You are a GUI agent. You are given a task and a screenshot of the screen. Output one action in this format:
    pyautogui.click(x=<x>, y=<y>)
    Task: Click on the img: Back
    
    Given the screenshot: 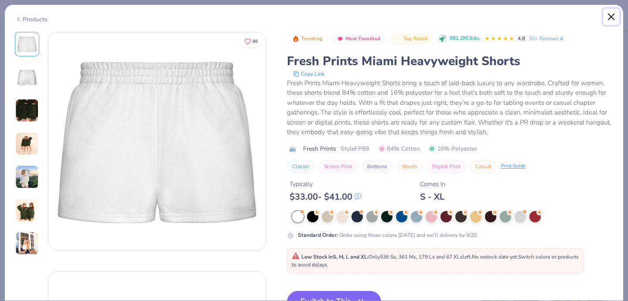 What is the action you would take?
    pyautogui.click(x=27, y=77)
    